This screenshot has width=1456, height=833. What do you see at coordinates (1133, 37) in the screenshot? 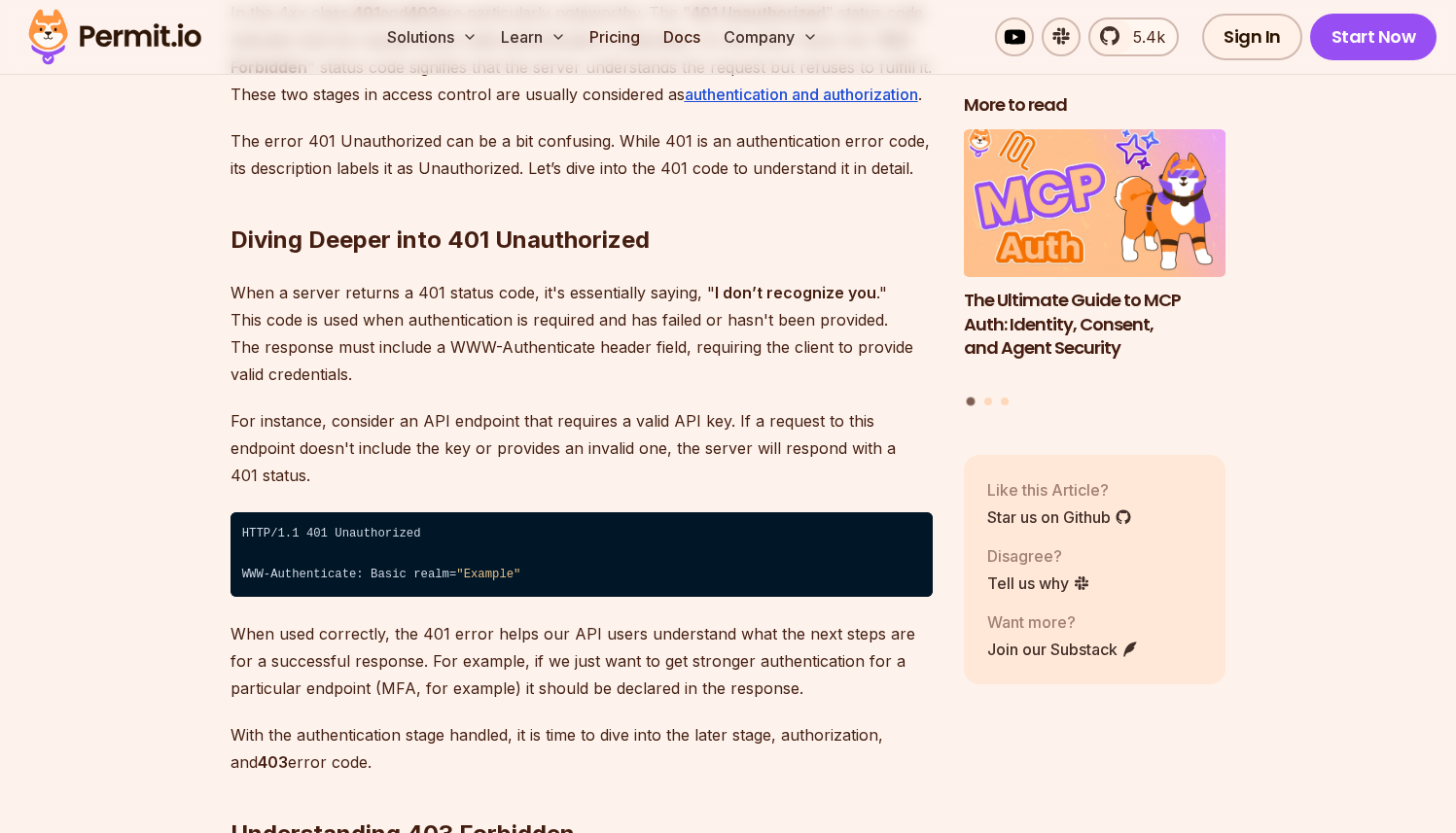
I see `a: 5.4k` at bounding box center [1133, 37].